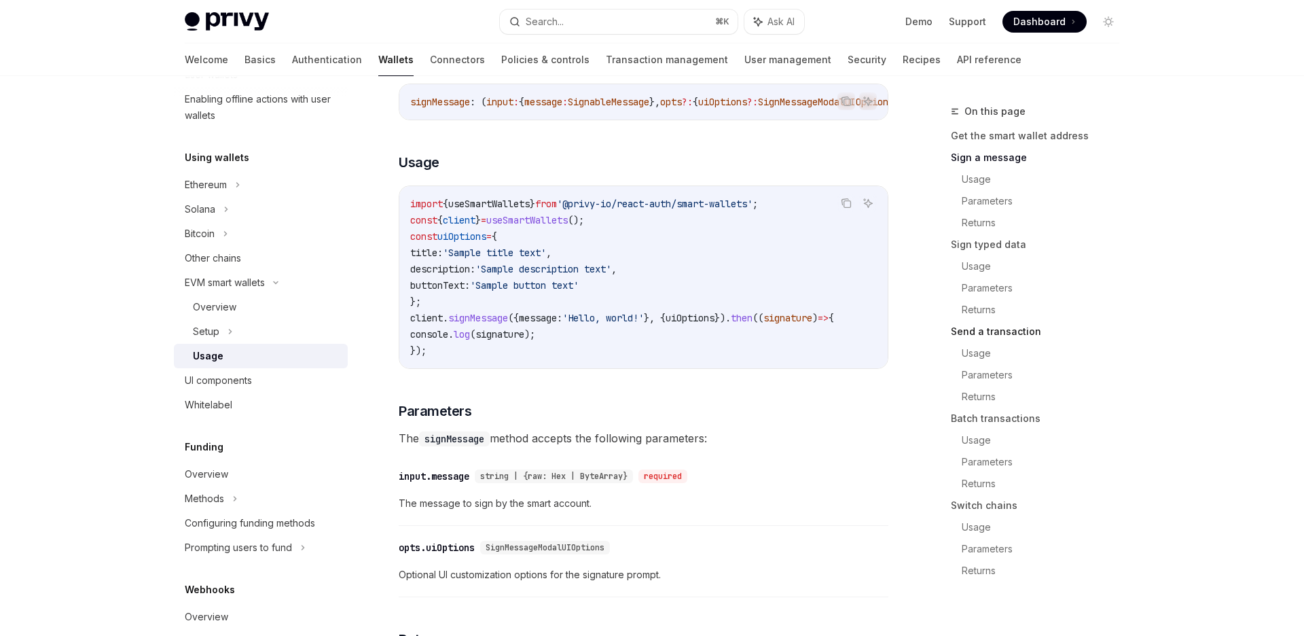 Image resolution: width=1304 pixels, height=636 pixels. What do you see at coordinates (227, 22) in the screenshot?
I see `img: light logo` at bounding box center [227, 22].